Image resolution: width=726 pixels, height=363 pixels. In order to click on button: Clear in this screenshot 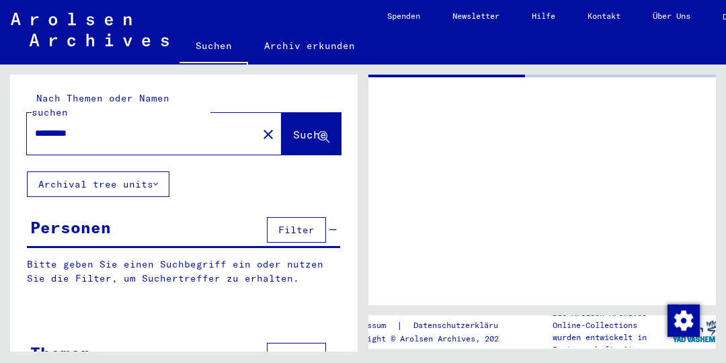, I will do `click(268, 134)`.